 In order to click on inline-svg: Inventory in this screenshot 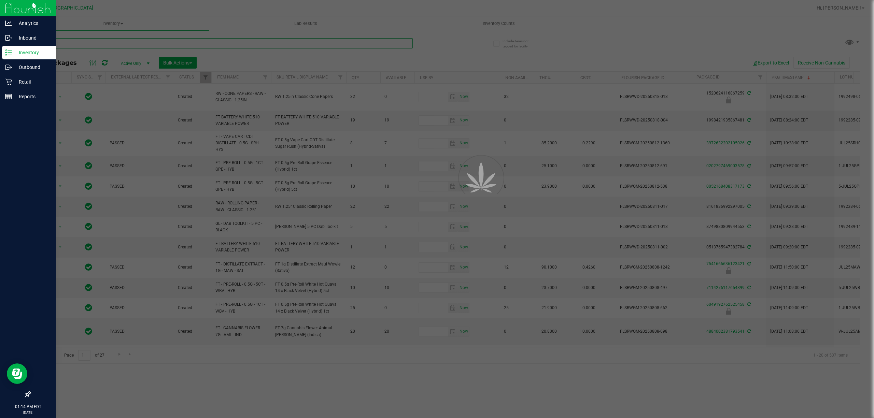, I will do `click(9, 53)`.